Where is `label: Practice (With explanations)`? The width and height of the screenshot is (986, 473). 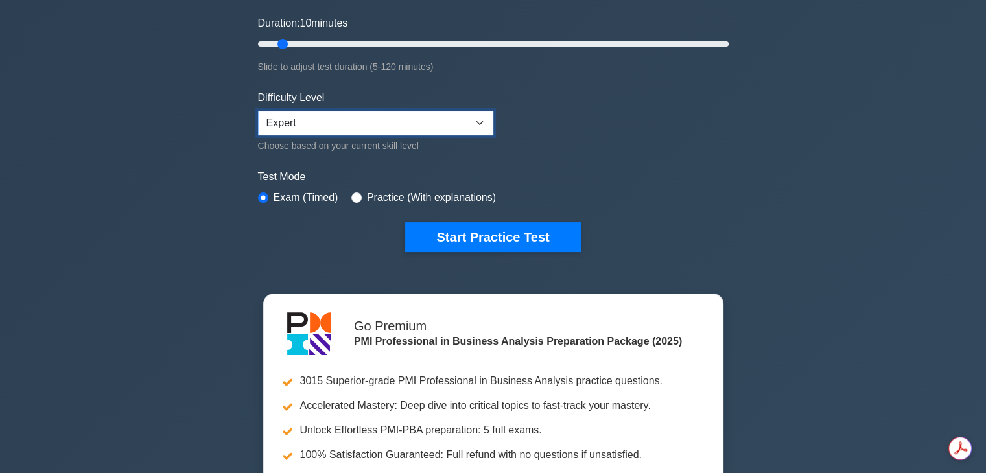 label: Practice (With explanations) is located at coordinates (431, 198).